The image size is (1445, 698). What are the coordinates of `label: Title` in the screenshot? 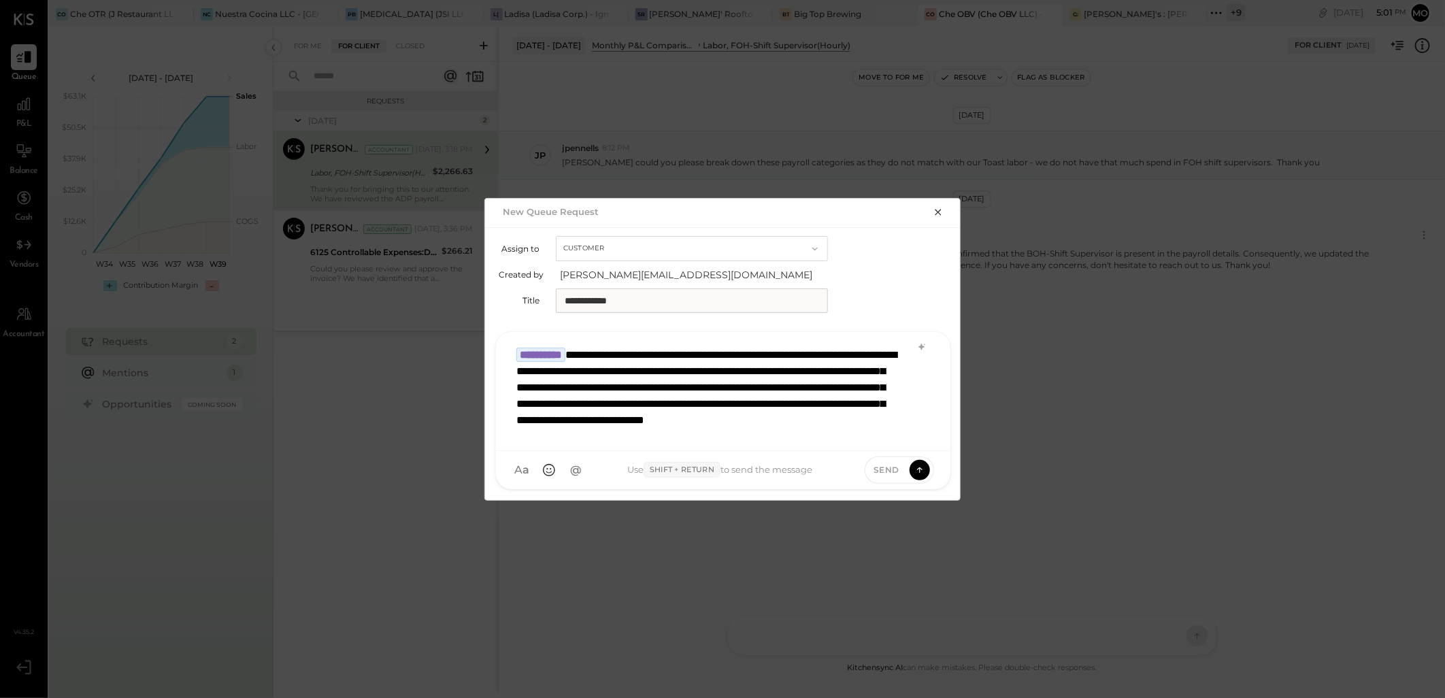 It's located at (519, 300).